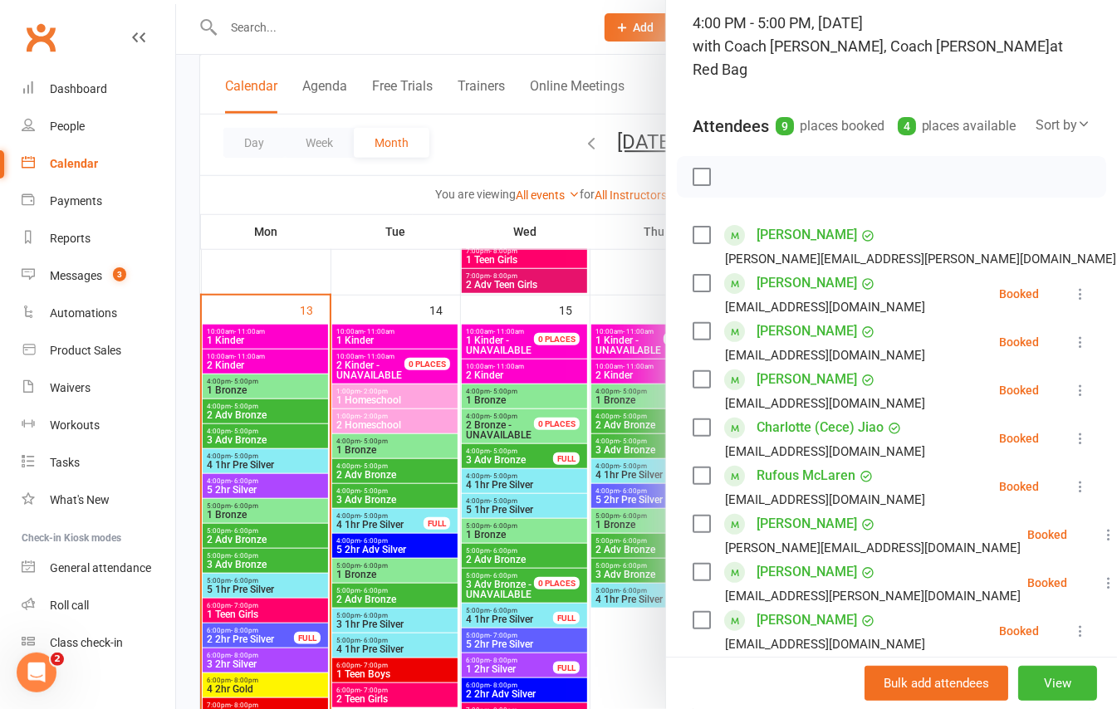  What do you see at coordinates (98, 462) in the screenshot?
I see `a: Tasks` at bounding box center [98, 462].